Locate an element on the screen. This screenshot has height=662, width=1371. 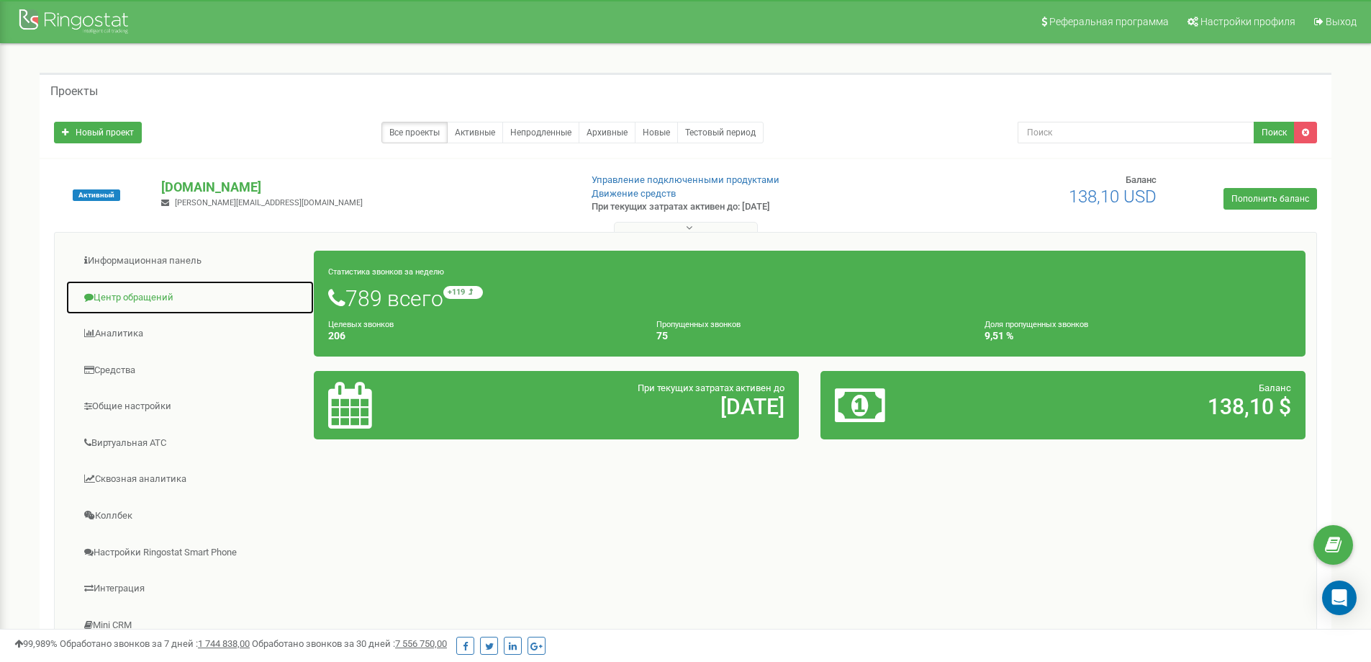
small: Доля пропущенных звонков is located at coordinates (1037, 324).